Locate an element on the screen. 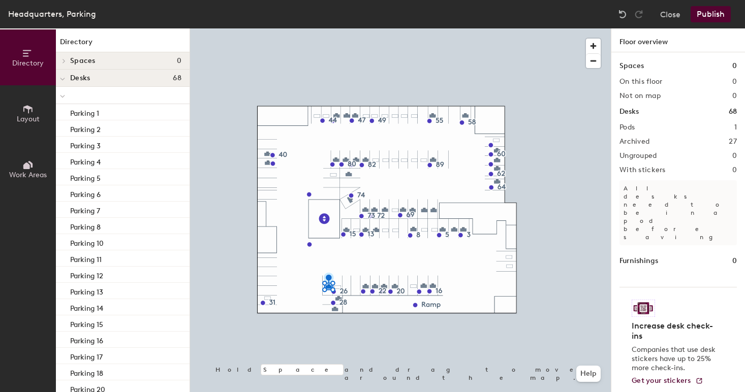 Image resolution: width=745 pixels, height=392 pixels. p: Parking 18 is located at coordinates (86, 372).